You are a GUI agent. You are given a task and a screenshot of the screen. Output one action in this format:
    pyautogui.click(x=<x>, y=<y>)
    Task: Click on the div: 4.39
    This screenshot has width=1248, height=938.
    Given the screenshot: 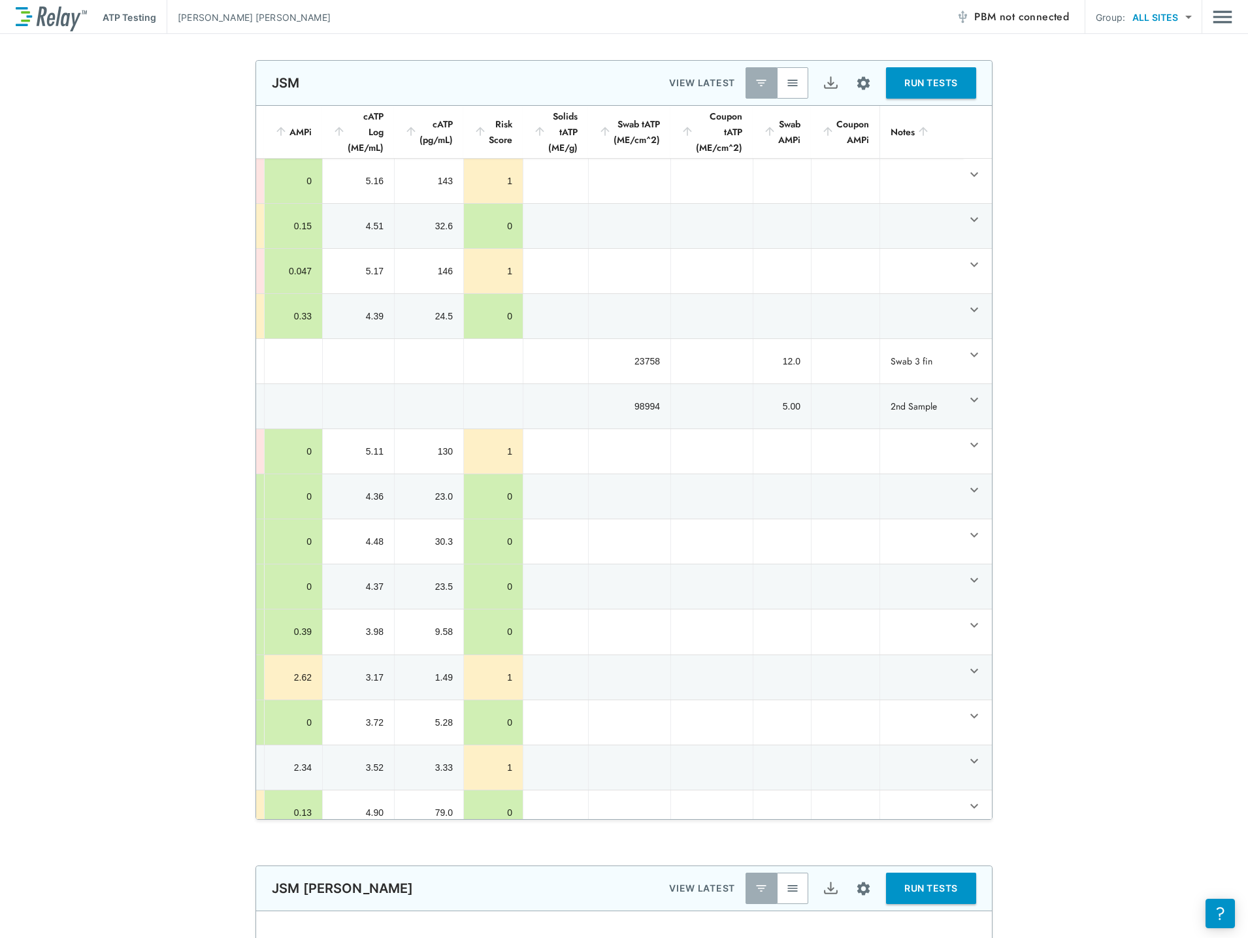 What is the action you would take?
    pyautogui.click(x=358, y=316)
    